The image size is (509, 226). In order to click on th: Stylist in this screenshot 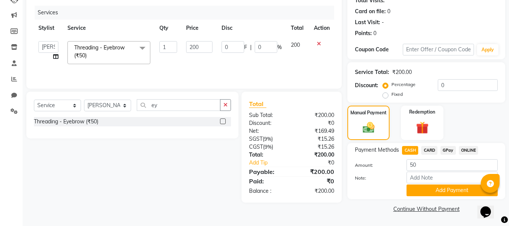, I will do `click(48, 28)`.